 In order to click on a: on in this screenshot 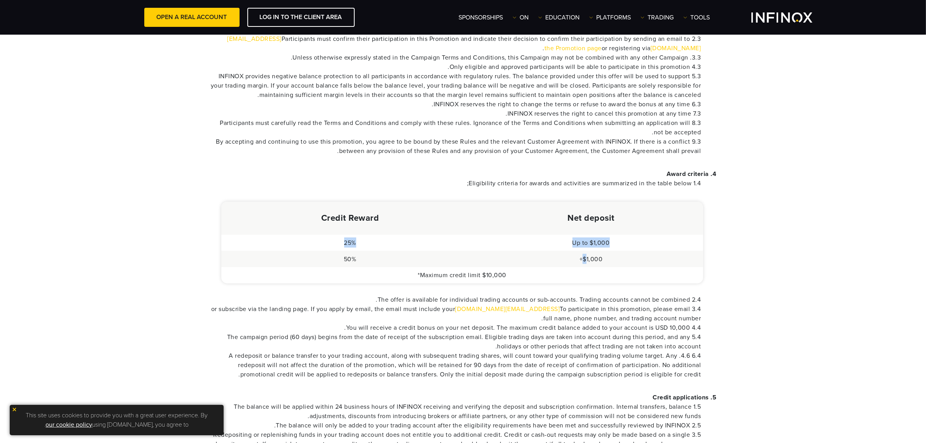, I will do `click(520, 18)`.